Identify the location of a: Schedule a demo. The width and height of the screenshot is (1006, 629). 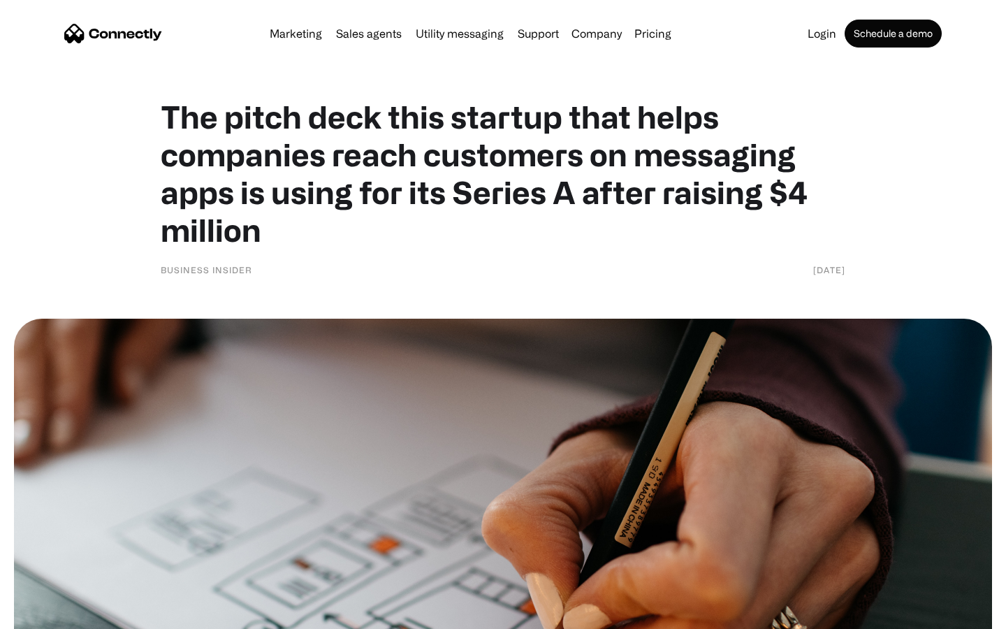
(893, 34).